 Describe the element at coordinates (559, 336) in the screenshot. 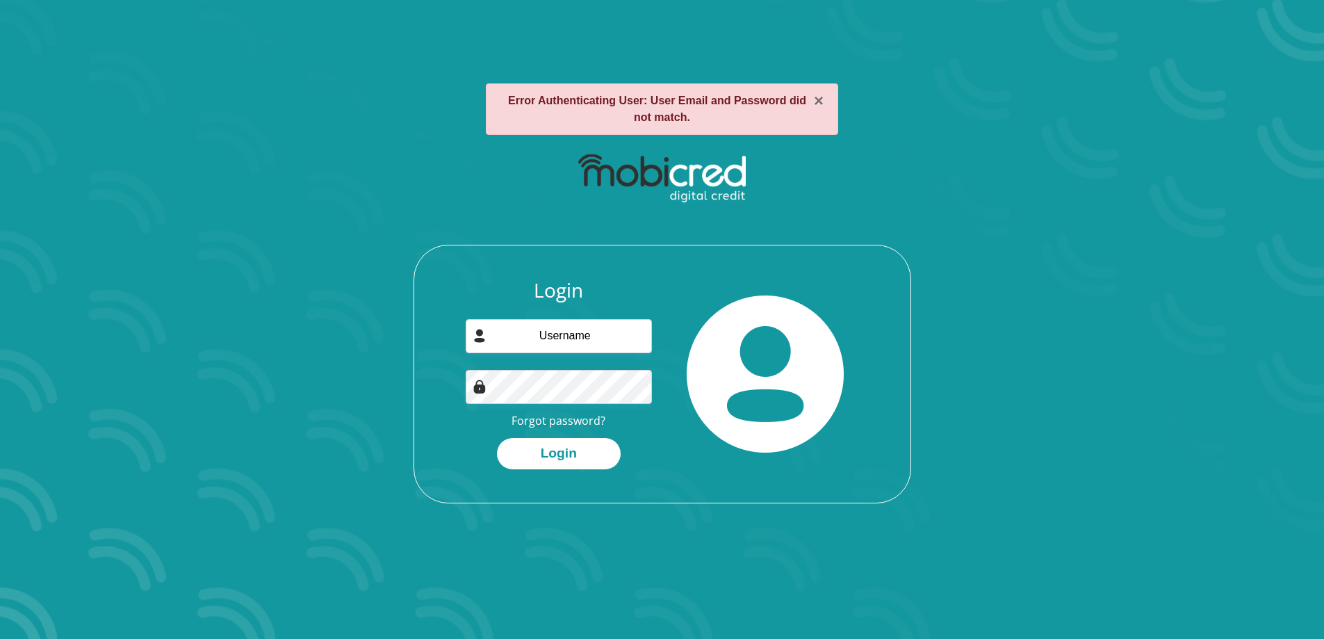

I see `input: Username` at that location.